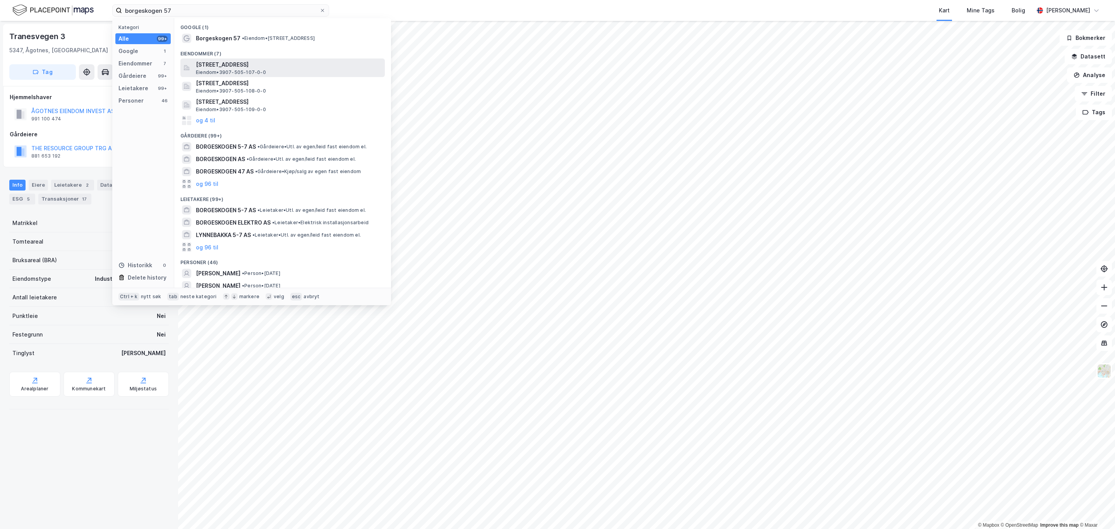 The height and width of the screenshot is (529, 1115). I want to click on div: 46, so click(165, 101).